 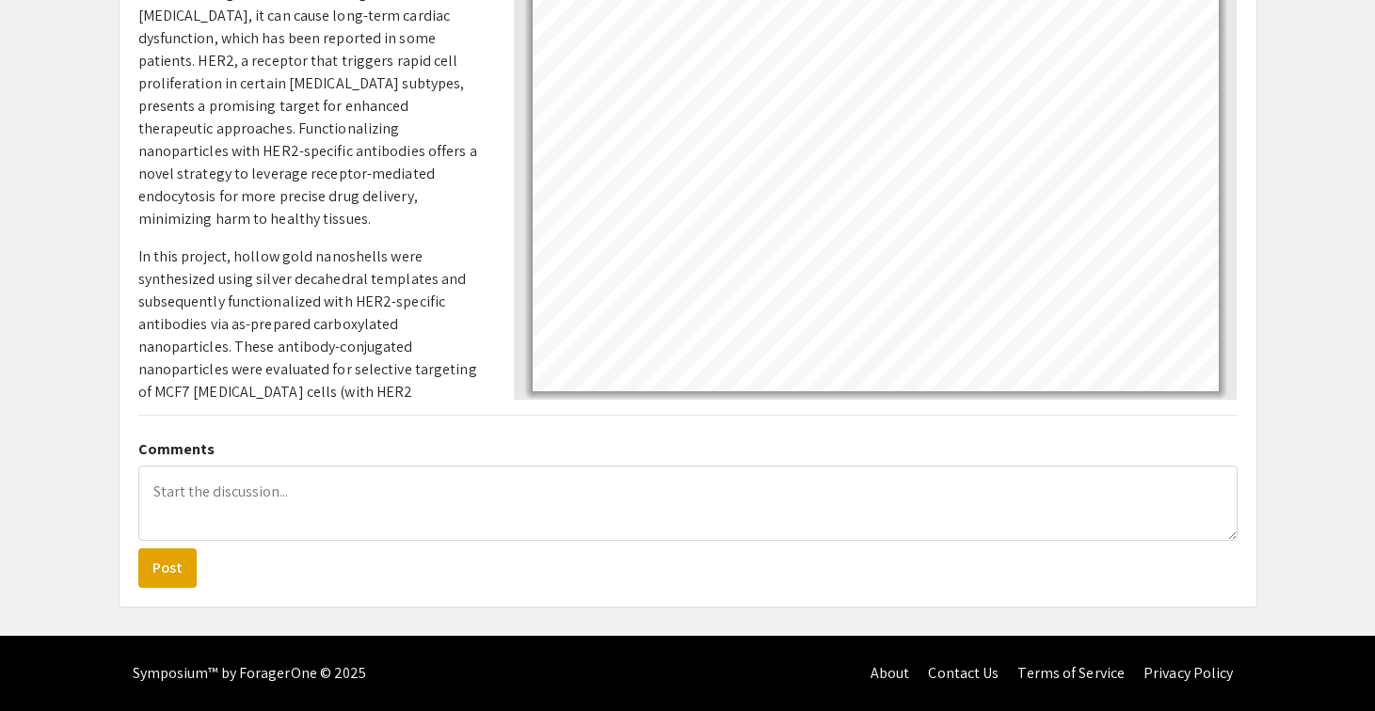 I want to click on h2: Comments, so click(x=688, y=449).